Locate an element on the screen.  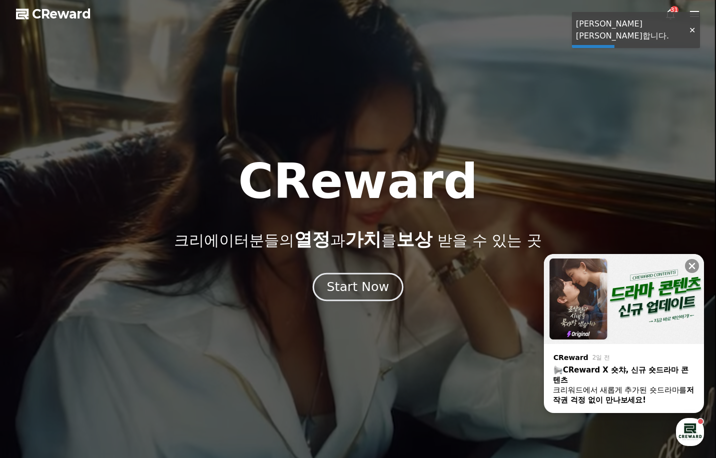
span: CReward is located at coordinates (62, 14).